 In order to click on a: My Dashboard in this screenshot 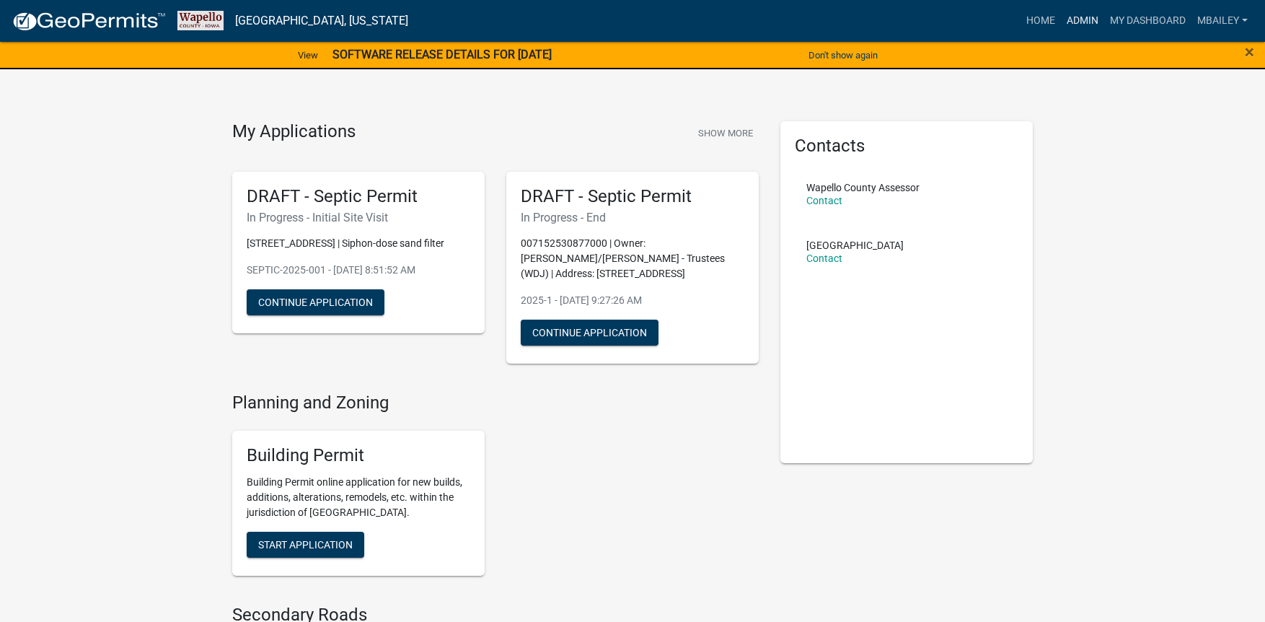, I will do `click(1147, 21)`.